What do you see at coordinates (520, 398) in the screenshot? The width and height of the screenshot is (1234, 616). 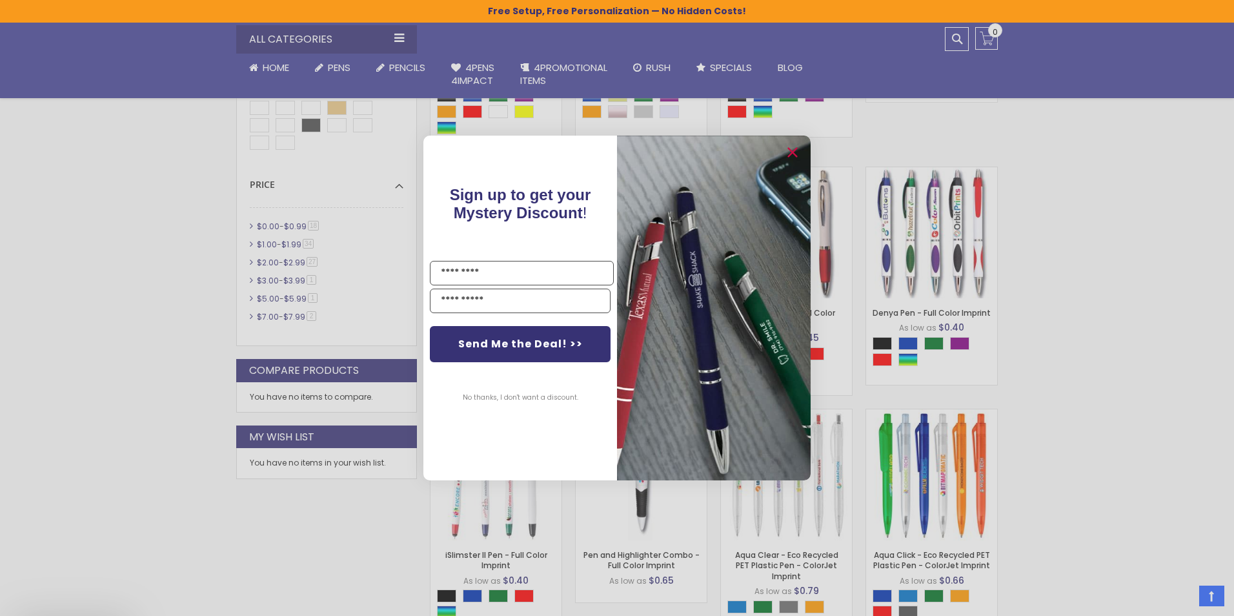 I see `button: No thanks, I don't want a discount.` at bounding box center [520, 398].